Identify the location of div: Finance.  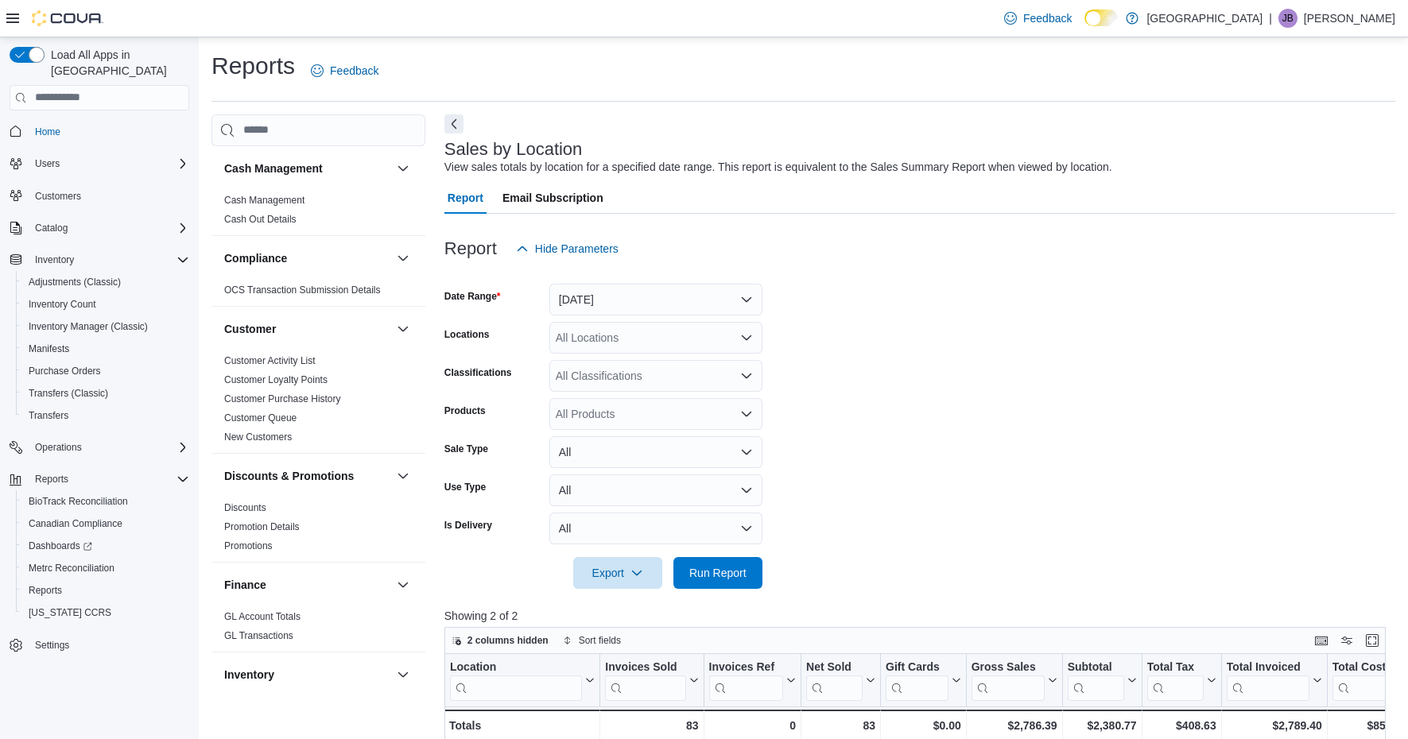
(318, 630).